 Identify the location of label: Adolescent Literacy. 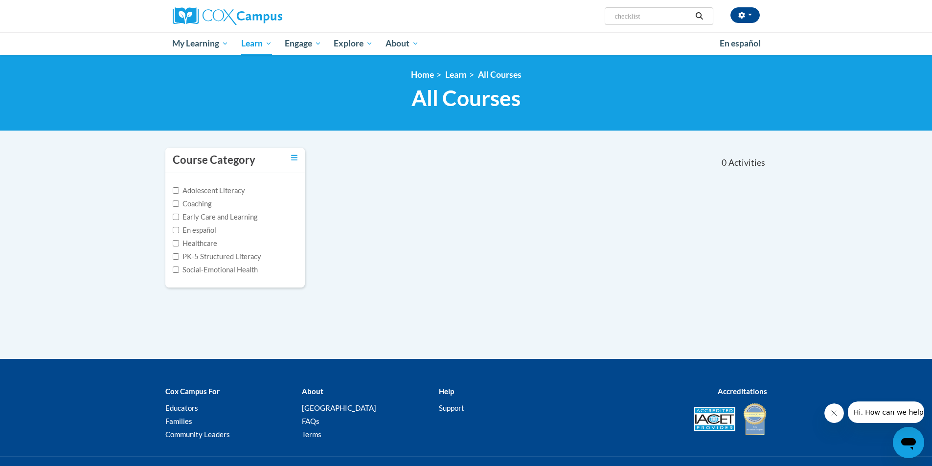
(209, 191).